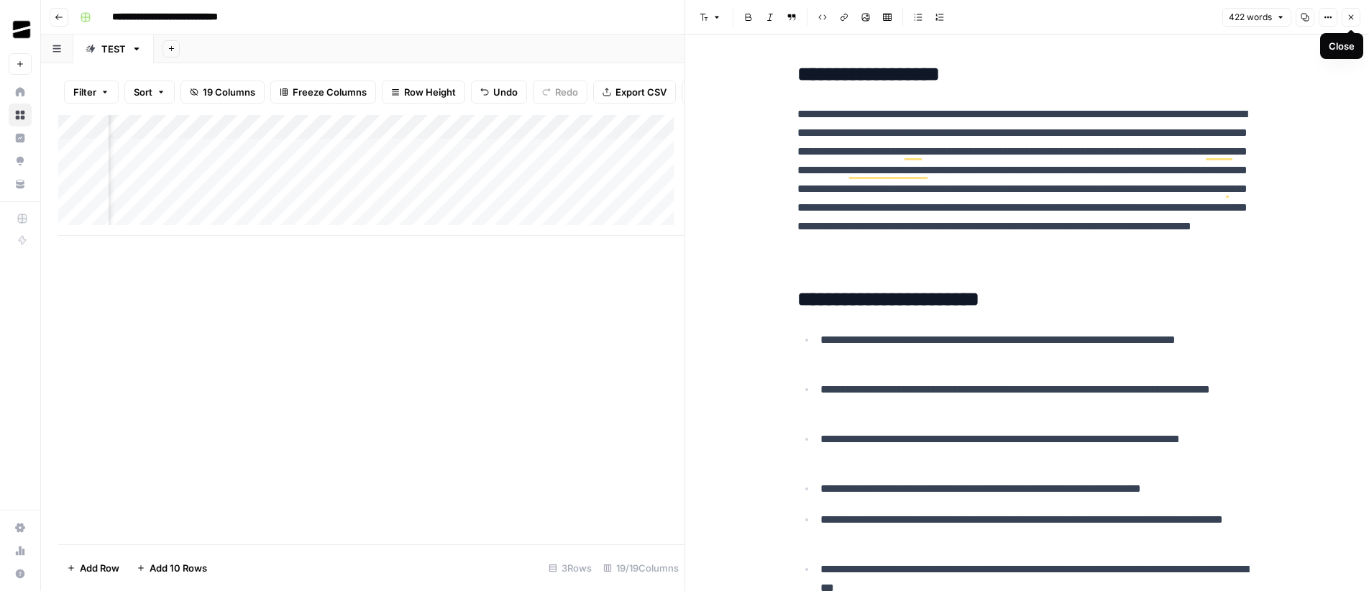 This screenshot has height=591, width=1369. I want to click on a: Opportunities, so click(20, 161).